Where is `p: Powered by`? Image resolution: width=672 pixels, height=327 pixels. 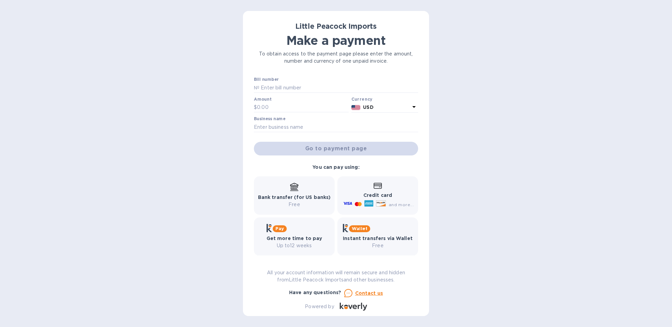
p: Powered by is located at coordinates (319, 306).